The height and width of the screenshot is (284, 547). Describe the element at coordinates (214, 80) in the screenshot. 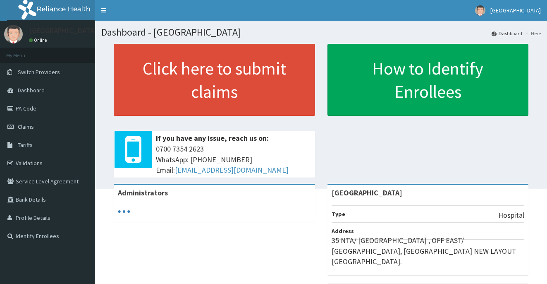

I see `a: Click here to submit claims` at that location.